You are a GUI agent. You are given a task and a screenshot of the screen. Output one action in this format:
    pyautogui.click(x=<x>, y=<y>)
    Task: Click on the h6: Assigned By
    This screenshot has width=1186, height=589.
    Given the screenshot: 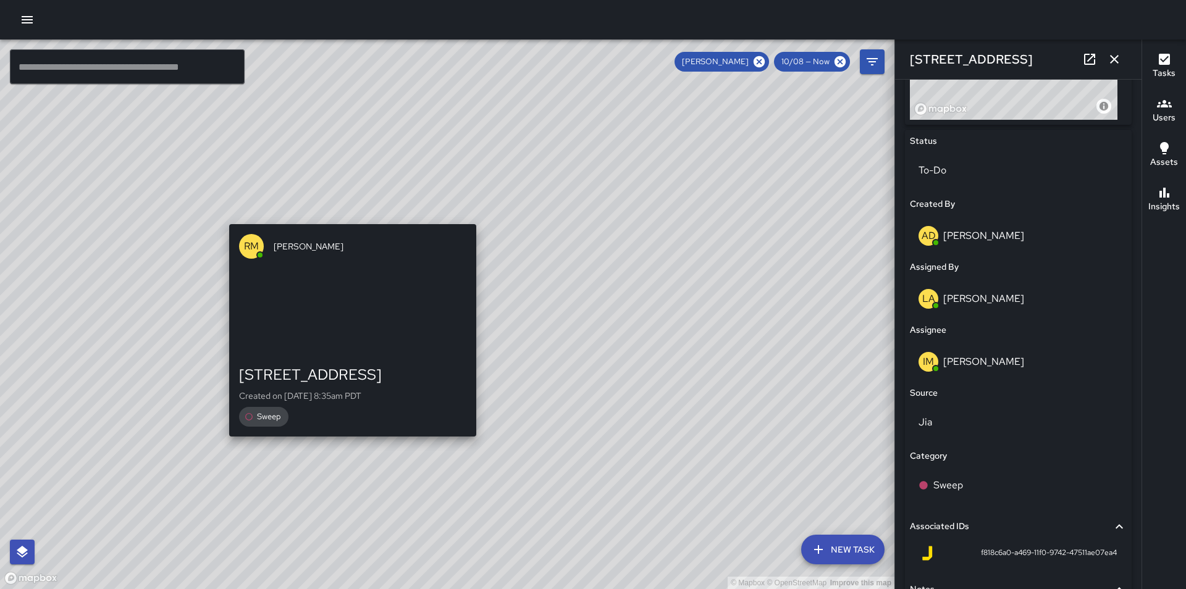 What is the action you would take?
    pyautogui.click(x=934, y=267)
    